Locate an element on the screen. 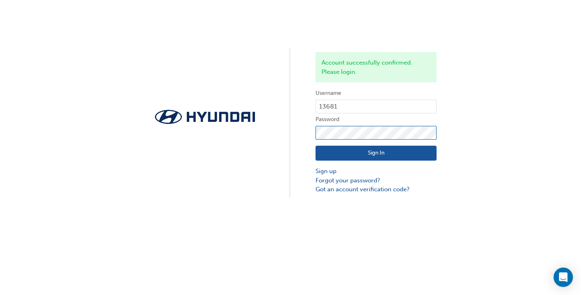 The image size is (581, 295). label: Password is located at coordinates (376, 119).